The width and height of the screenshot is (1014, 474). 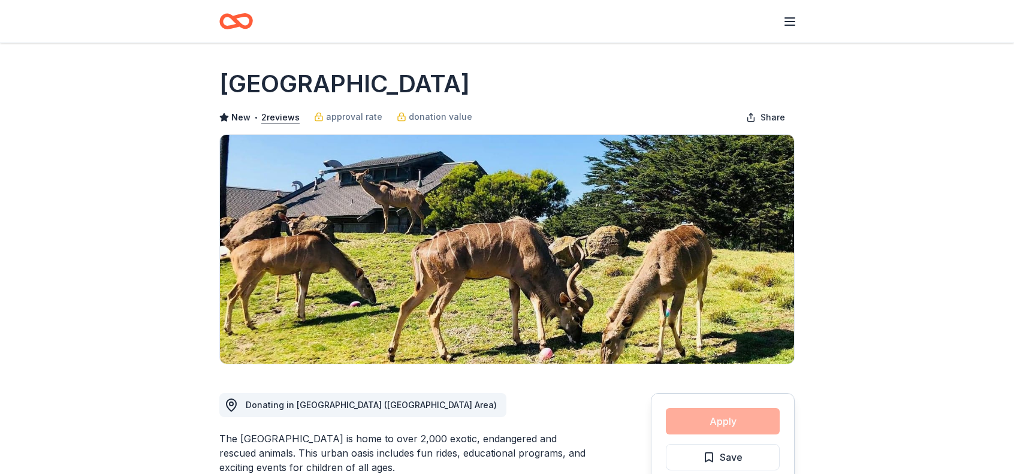 I want to click on button: 2reviews, so click(x=280, y=117).